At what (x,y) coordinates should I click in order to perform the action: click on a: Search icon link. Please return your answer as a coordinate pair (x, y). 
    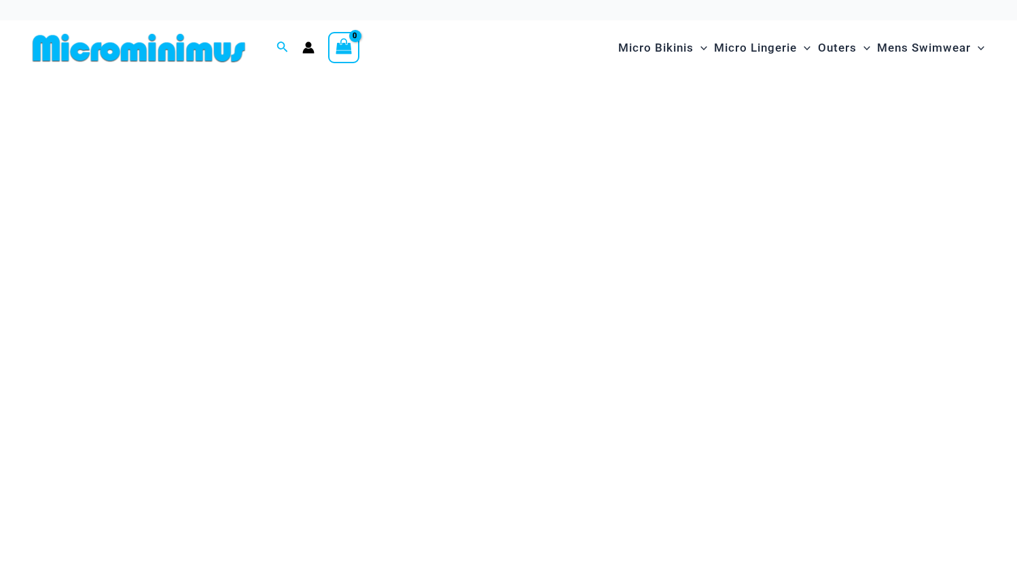
    Looking at the image, I should click on (283, 48).